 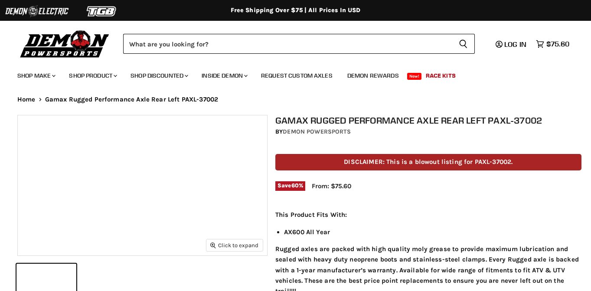 I want to click on img: Demon Electric Logo 2, so click(x=37, y=11).